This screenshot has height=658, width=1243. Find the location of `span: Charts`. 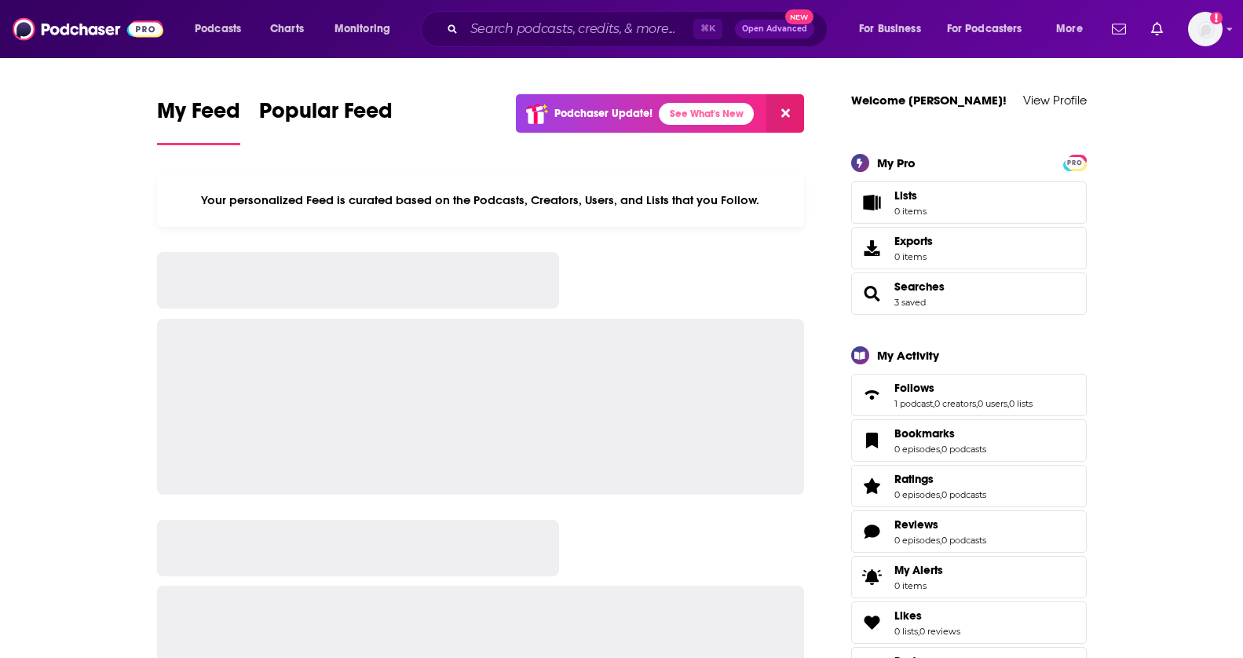

span: Charts is located at coordinates (287, 29).